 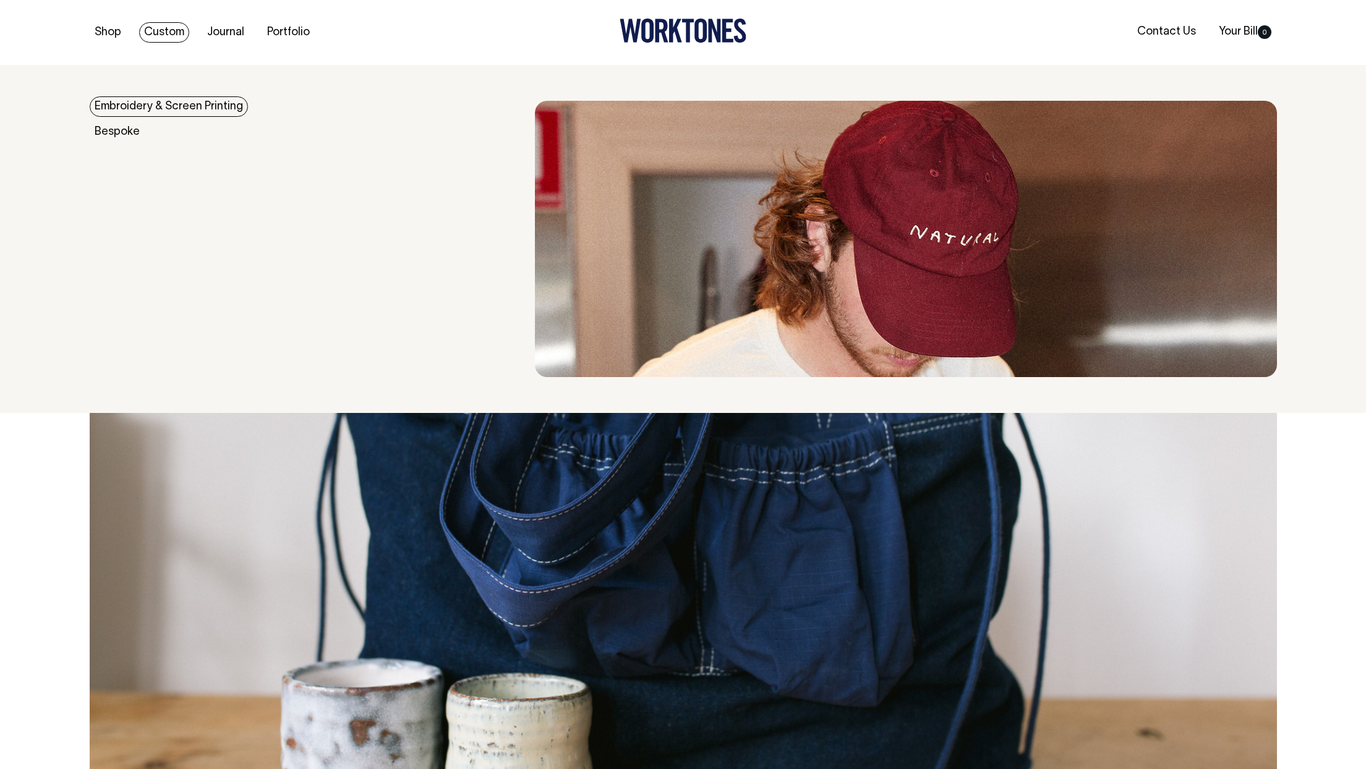 What do you see at coordinates (117, 132) in the screenshot?
I see `a: Bespoke` at bounding box center [117, 132].